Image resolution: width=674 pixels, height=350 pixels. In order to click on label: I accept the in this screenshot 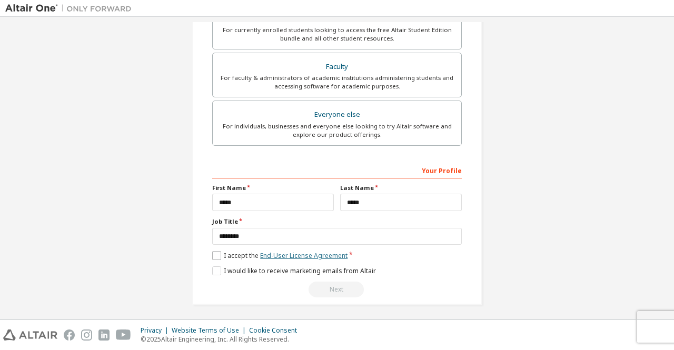, I will do `click(280, 256)`.